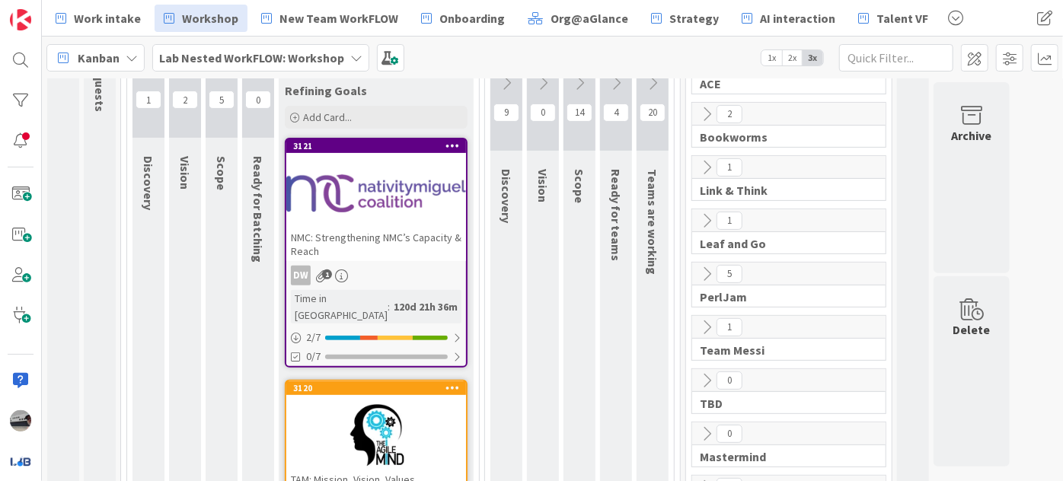 Image resolution: width=1063 pixels, height=481 pixels. Describe the element at coordinates (330, 18) in the screenshot. I see `a: New Team WorkFLOW` at that location.